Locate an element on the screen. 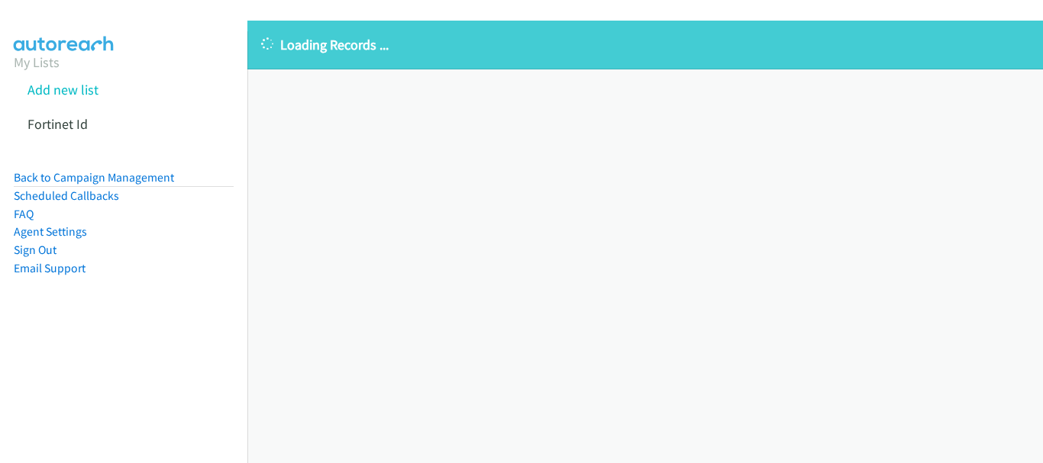 This screenshot has height=463, width=1043. a: FAQ is located at coordinates (24, 214).